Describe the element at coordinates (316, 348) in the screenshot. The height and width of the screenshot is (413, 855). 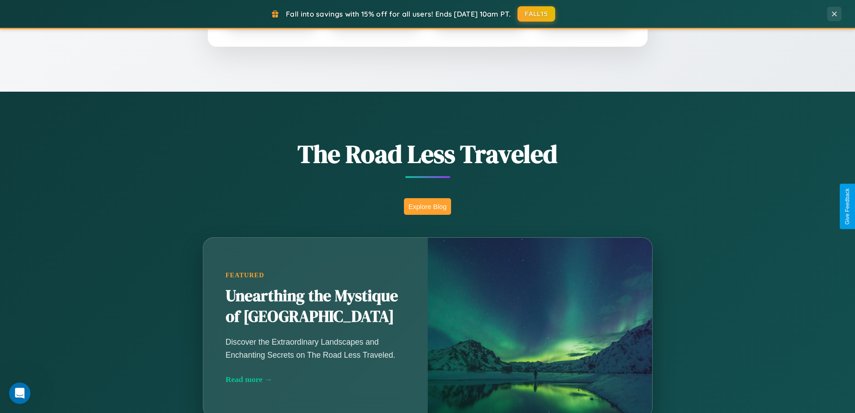
I see `p: Discover the Extraordinary Landscapes and Enchanting Secrets on The Road Less Traveled.` at that location.